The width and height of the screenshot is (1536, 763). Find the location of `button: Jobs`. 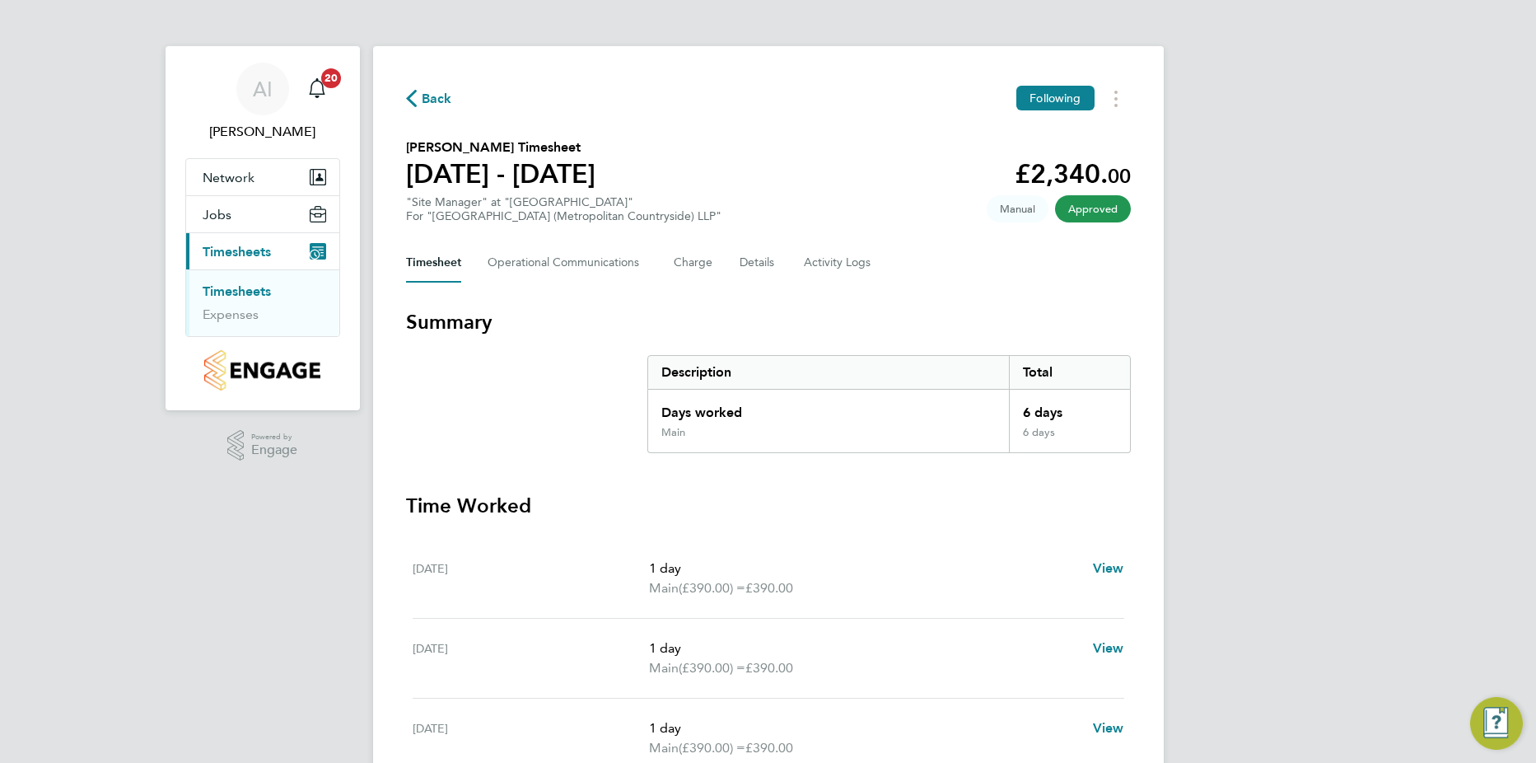

button: Jobs is located at coordinates (263, 214).